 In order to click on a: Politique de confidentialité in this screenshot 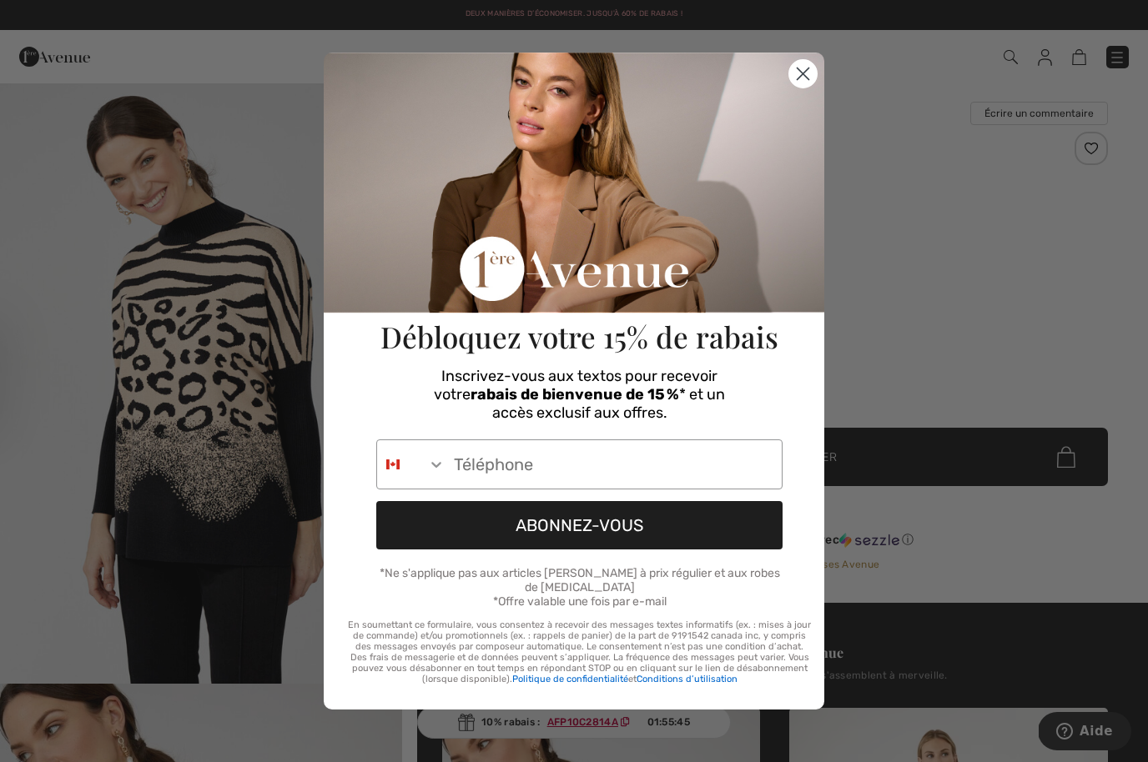, I will do `click(570, 679)`.